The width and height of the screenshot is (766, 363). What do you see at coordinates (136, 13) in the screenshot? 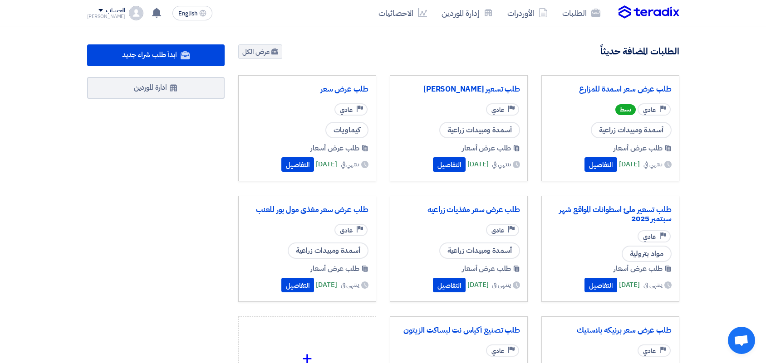
I see `img: profile_test.png` at bounding box center [136, 13].